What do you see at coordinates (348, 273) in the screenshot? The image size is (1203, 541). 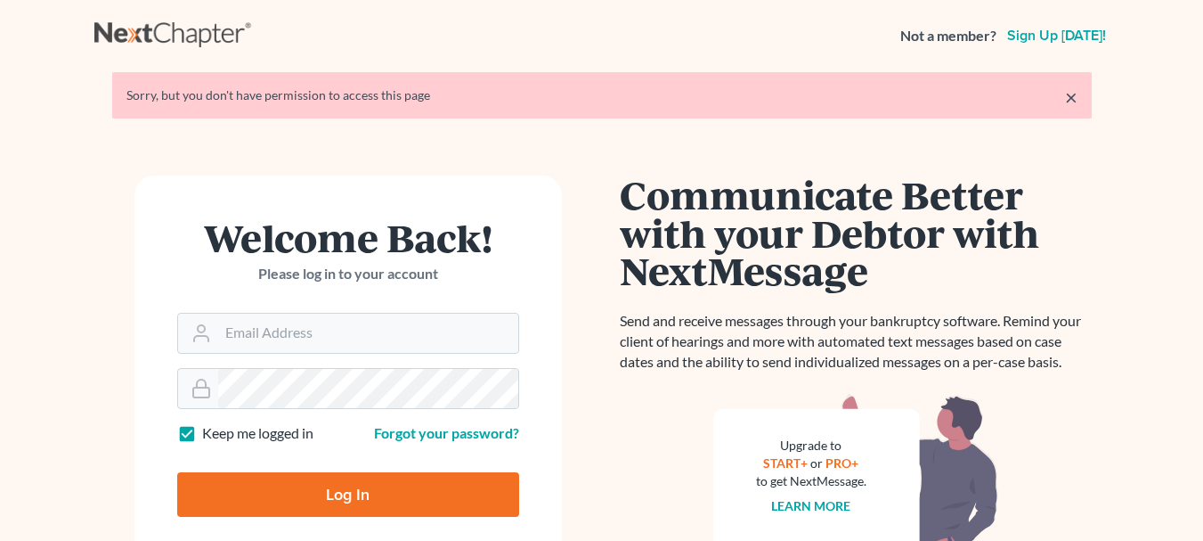 I see `p: Please log in to your account` at bounding box center [348, 273].